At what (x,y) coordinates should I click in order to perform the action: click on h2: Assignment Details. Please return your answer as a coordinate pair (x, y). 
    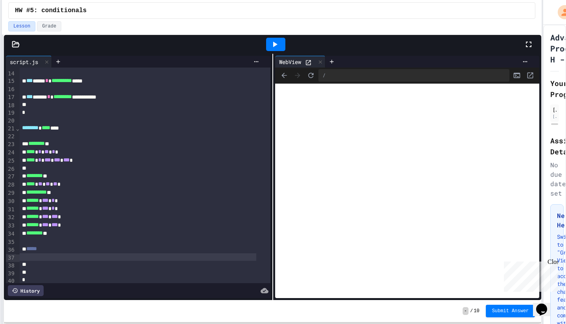
    Looking at the image, I should click on (554, 146).